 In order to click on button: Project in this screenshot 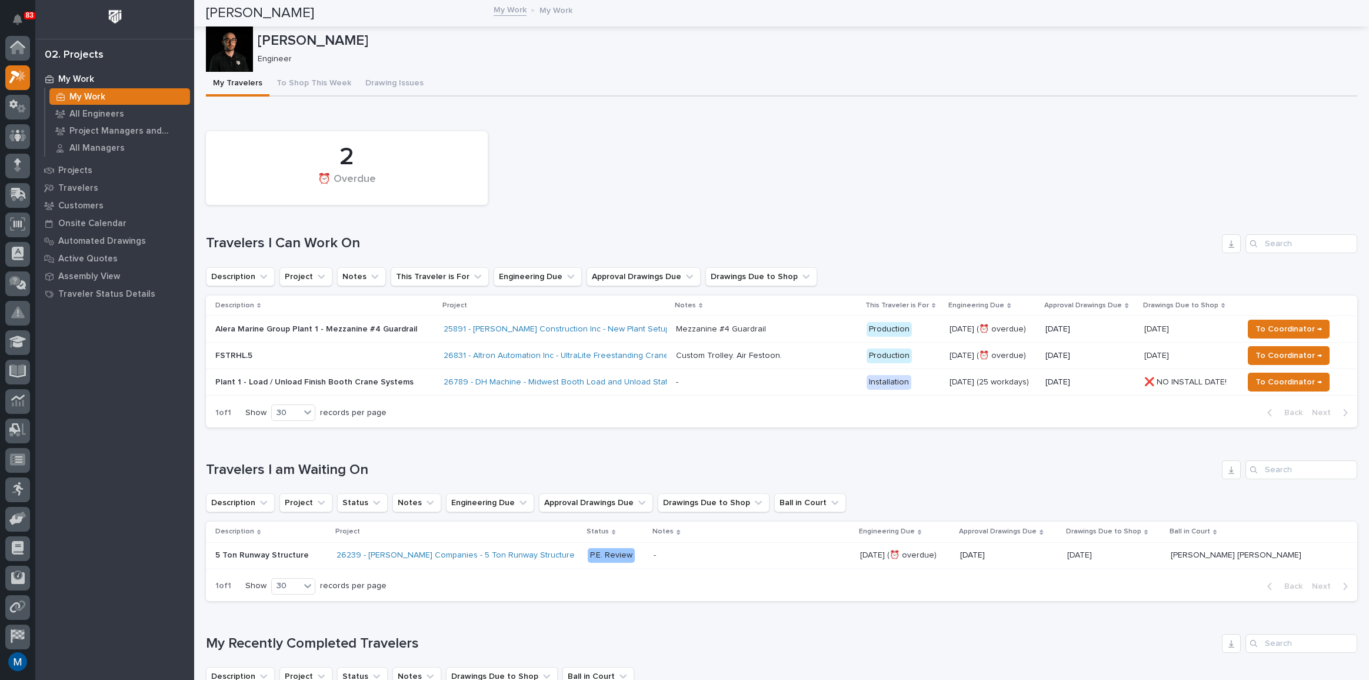, I will do `click(306, 277)`.